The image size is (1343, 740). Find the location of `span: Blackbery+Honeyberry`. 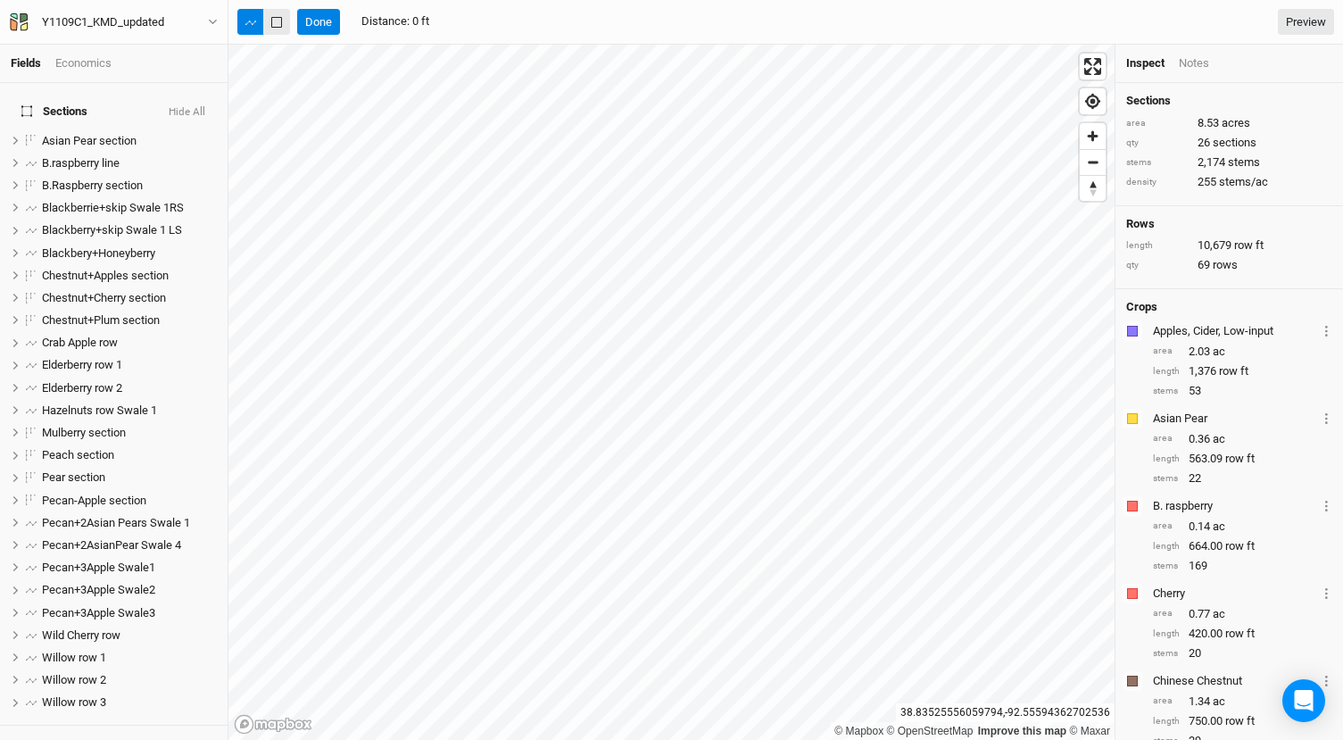

span: Blackbery+Honeyberry is located at coordinates (98, 252).